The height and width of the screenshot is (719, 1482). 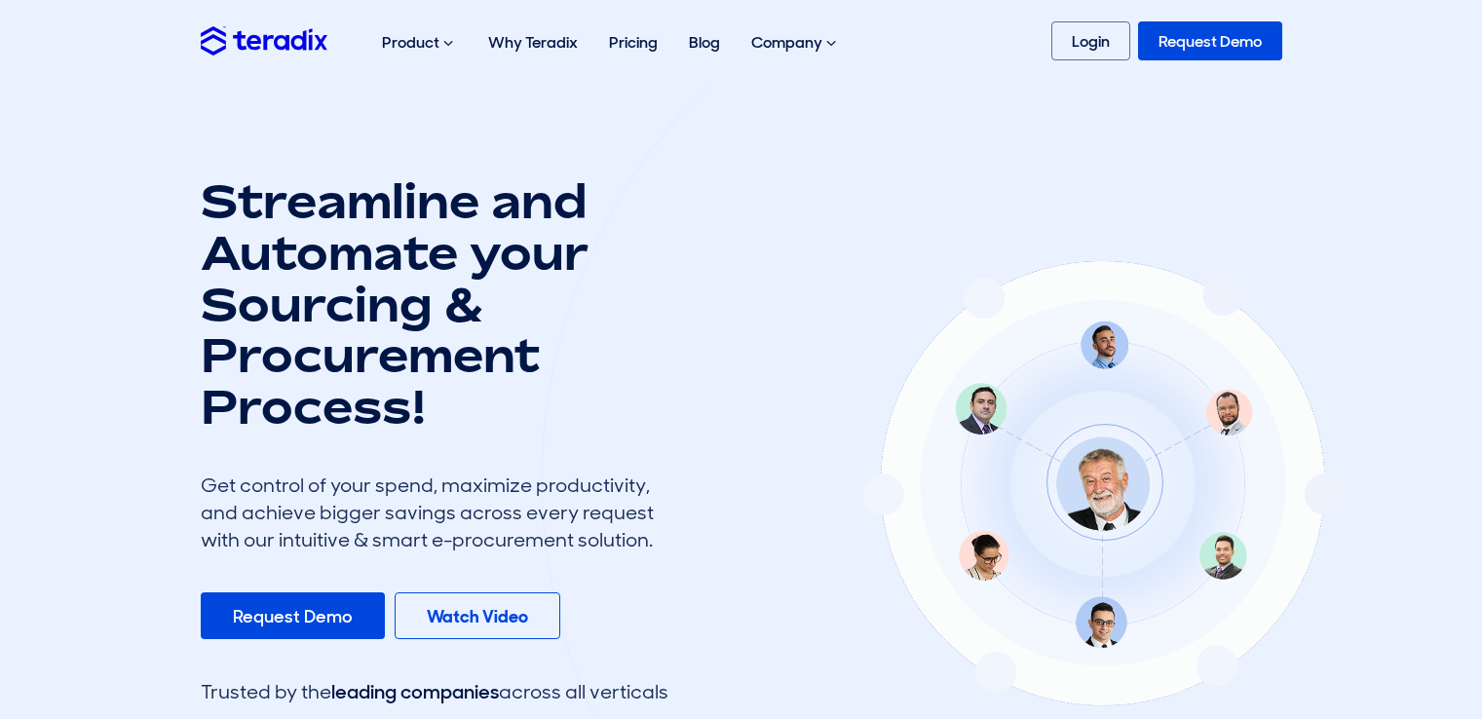 I want to click on a: Watch Video, so click(x=477, y=616).